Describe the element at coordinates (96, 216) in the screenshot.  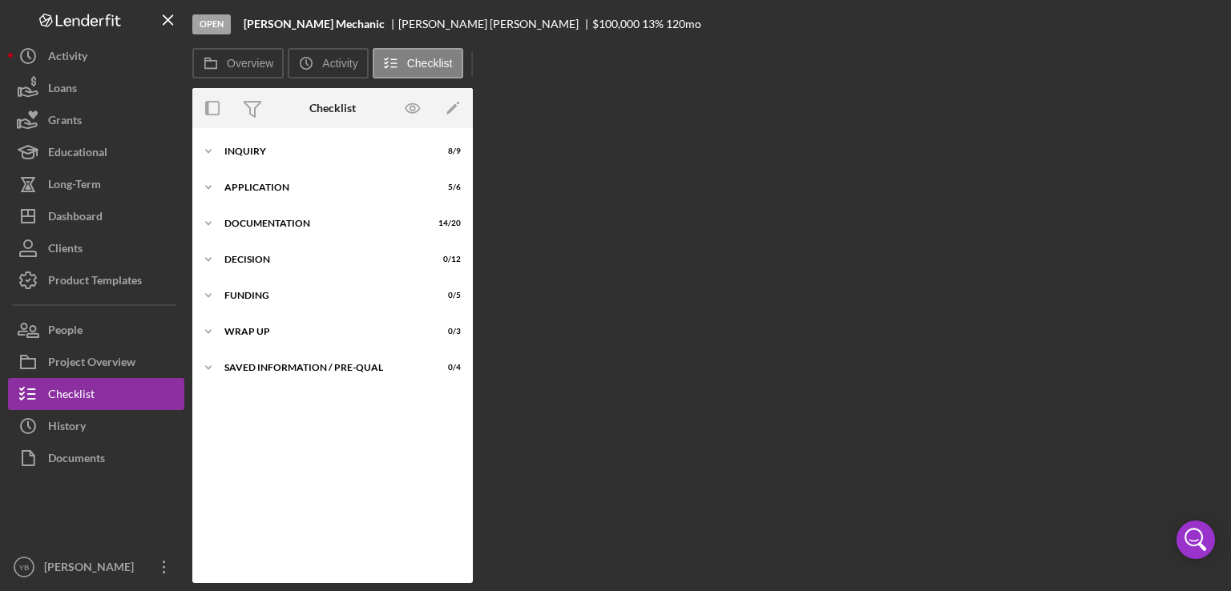
I see `button: Dashboard` at that location.